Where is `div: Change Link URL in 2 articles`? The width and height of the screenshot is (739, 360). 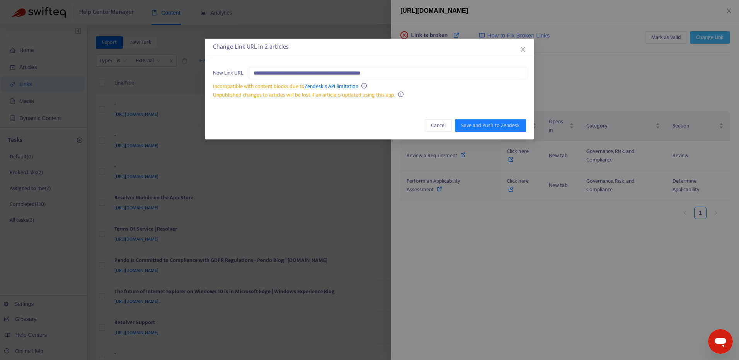 div: Change Link URL in 2 articles is located at coordinates (369, 47).